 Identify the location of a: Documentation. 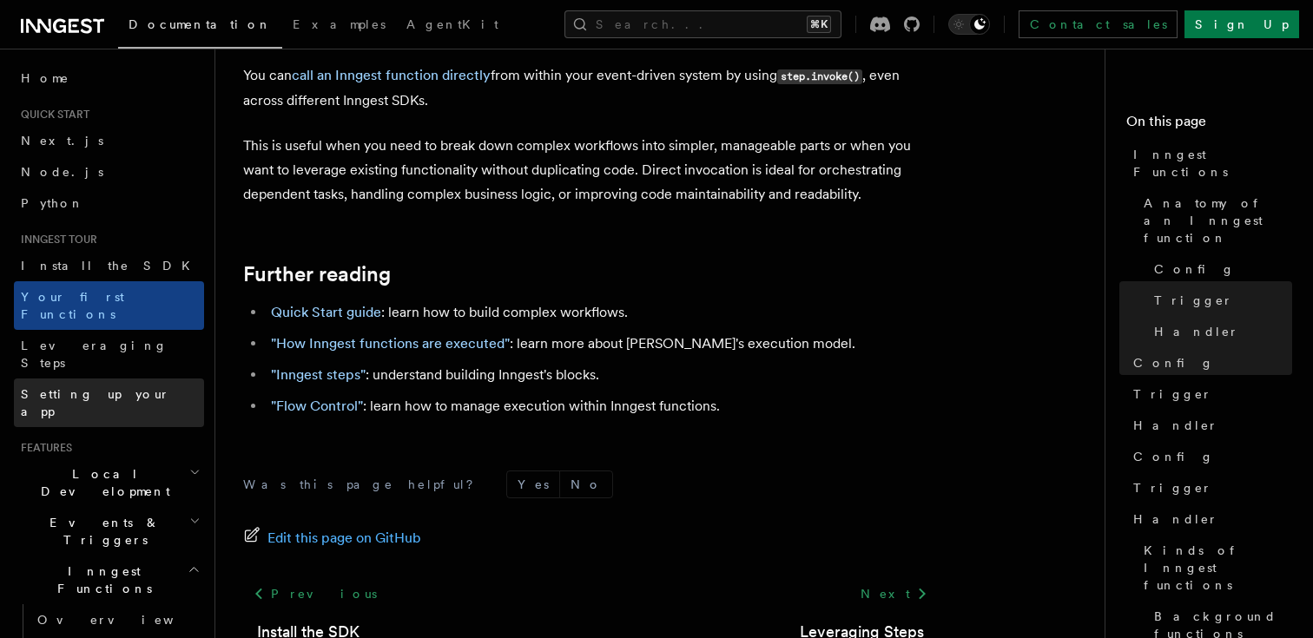
(200, 27).